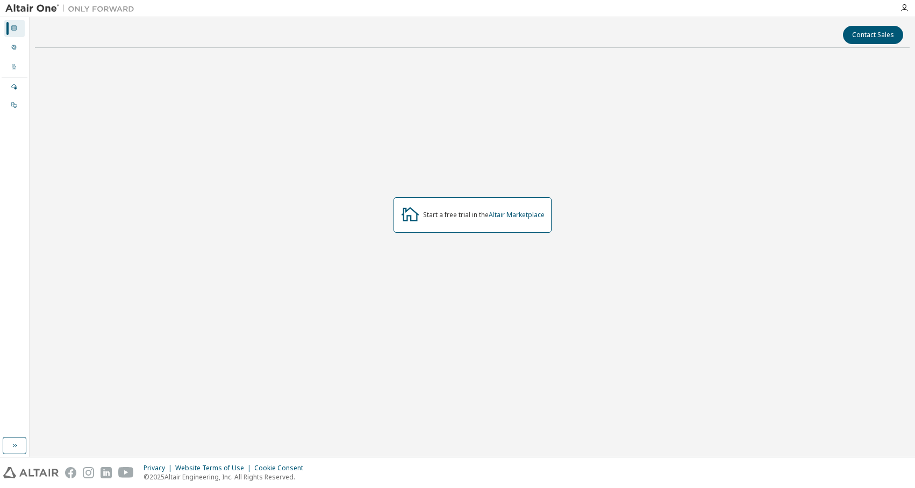 The image size is (915, 488). Describe the element at coordinates (15, 87) in the screenshot. I see `div: Managed` at that location.